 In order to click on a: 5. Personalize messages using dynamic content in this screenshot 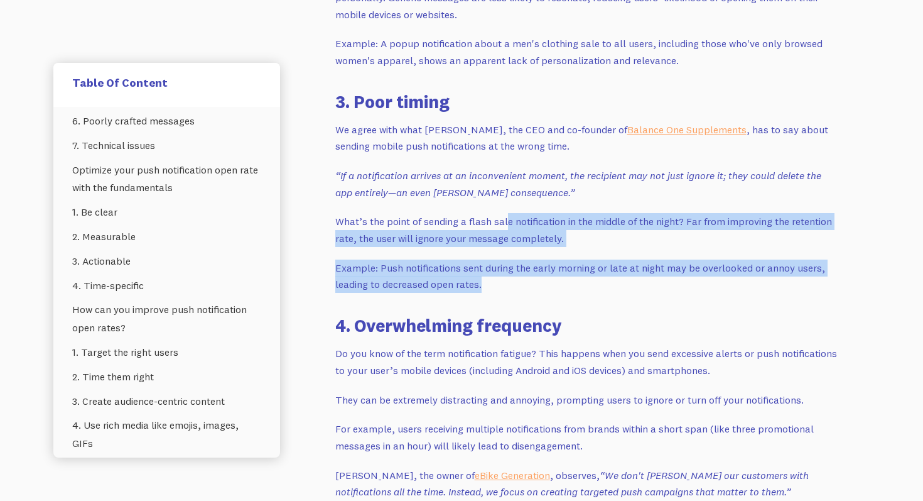, I will do `click(166, 477)`.